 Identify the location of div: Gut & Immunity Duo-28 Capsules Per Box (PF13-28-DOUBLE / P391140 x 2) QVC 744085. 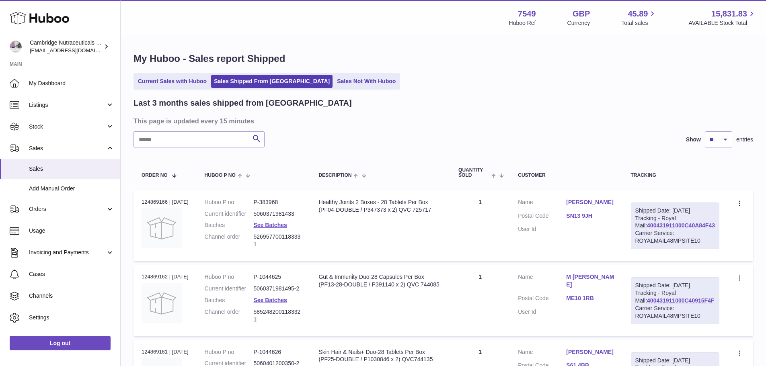
(380, 281).